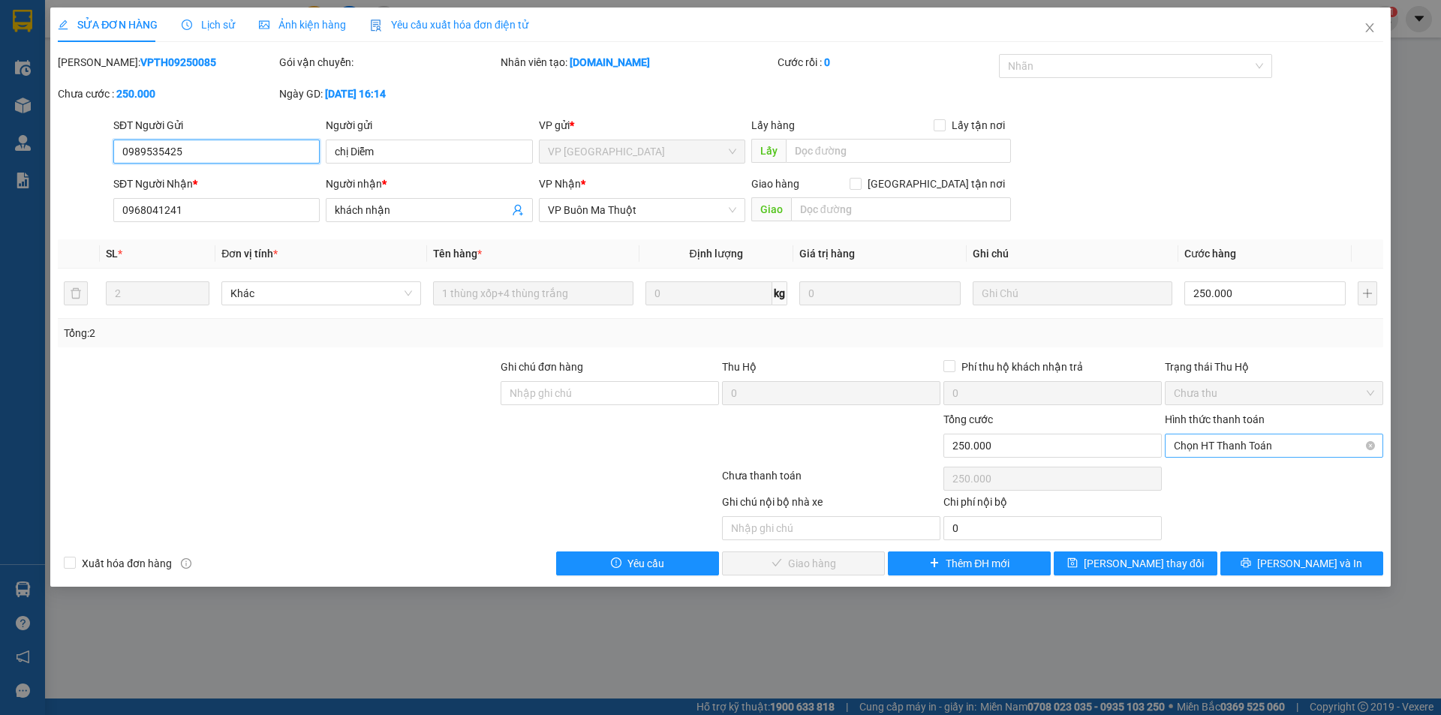 The image size is (1441, 715). I want to click on span: VP Buôn Ma Thuột, so click(641, 210).